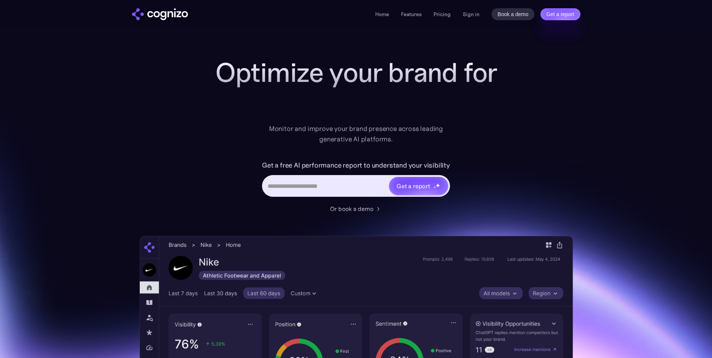  Describe the element at coordinates (352, 209) in the screenshot. I see `div: Or book a demo` at that location.